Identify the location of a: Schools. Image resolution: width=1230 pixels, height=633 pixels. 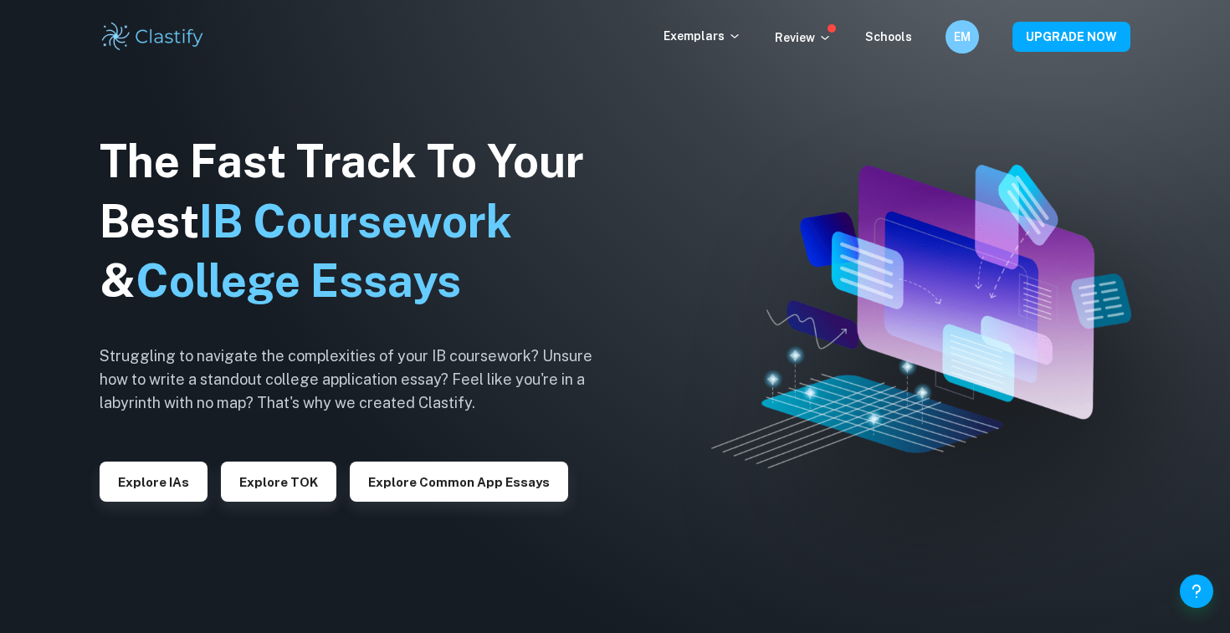
(889, 37).